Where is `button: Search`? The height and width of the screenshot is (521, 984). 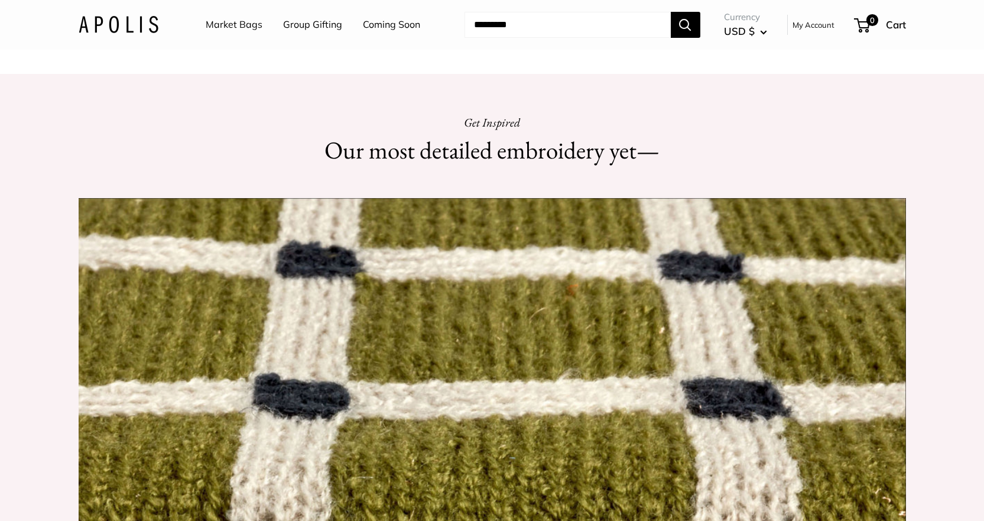
button: Search is located at coordinates (686, 25).